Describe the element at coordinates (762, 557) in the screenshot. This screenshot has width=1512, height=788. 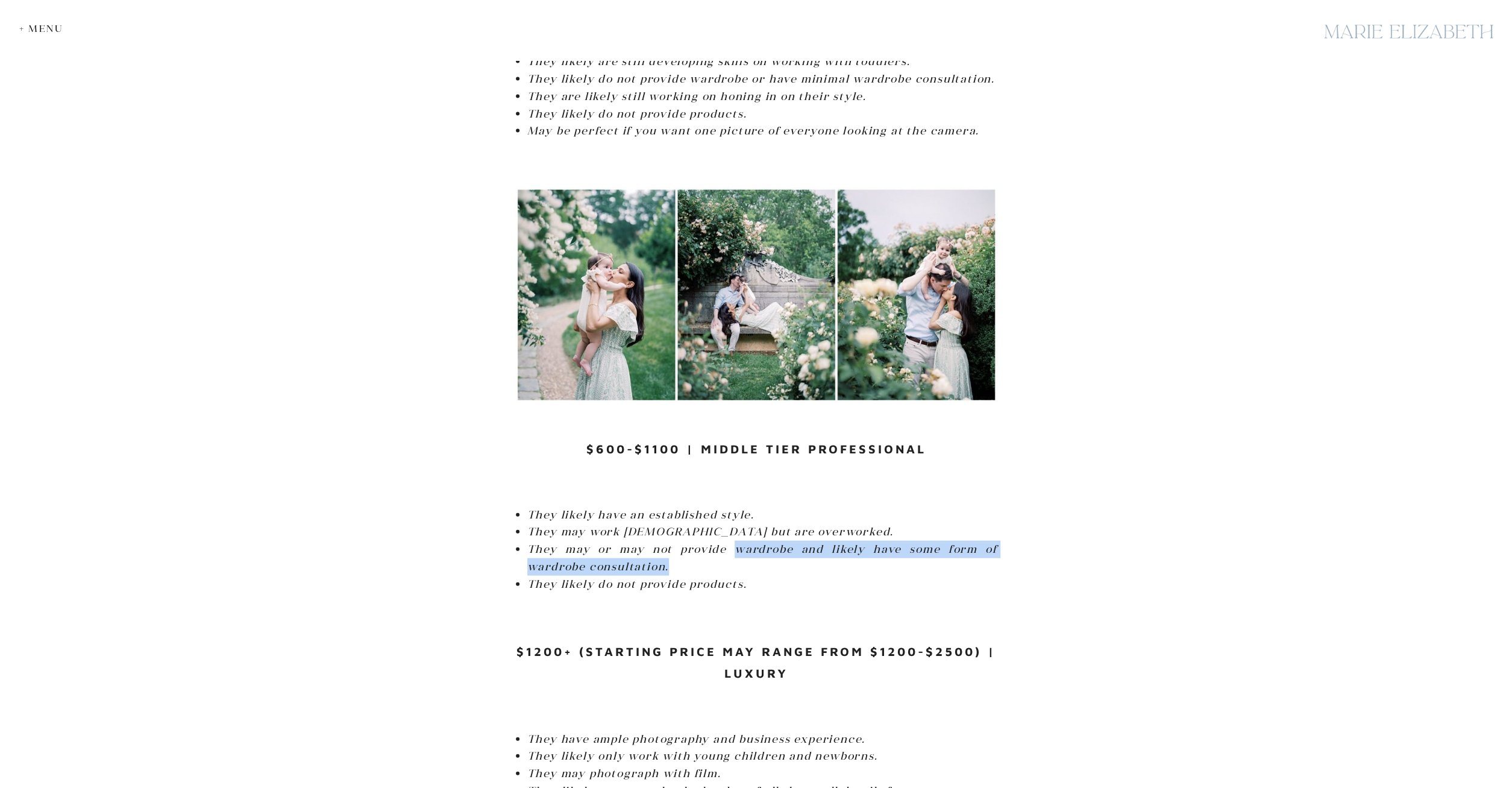
I see `em: They may or may not provide wardrobe and likely have some form of wardrobe consultation.` at that location.